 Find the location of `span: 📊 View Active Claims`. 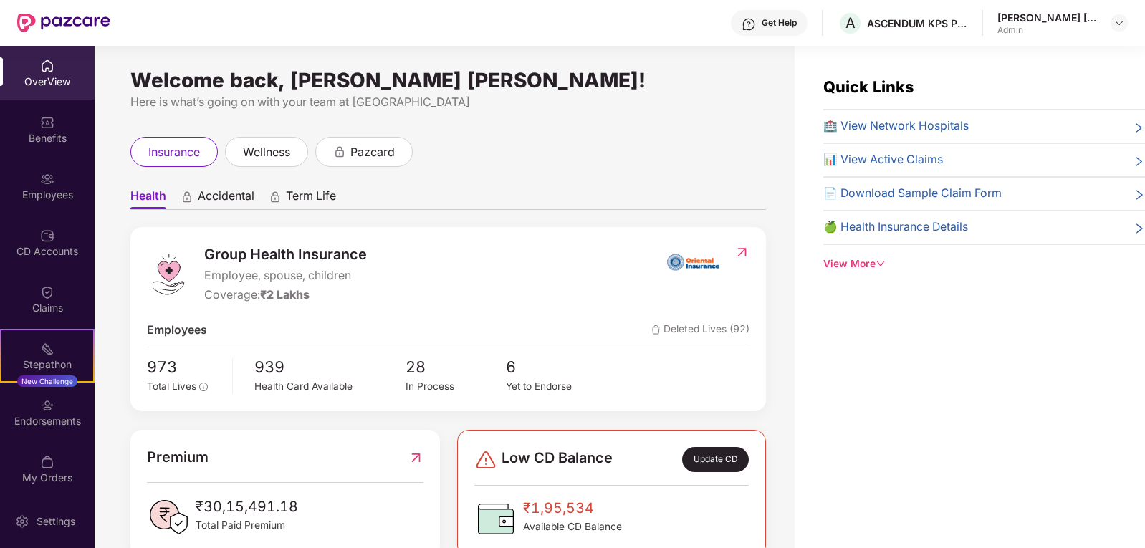

span: 📊 View Active Claims is located at coordinates (883, 160).